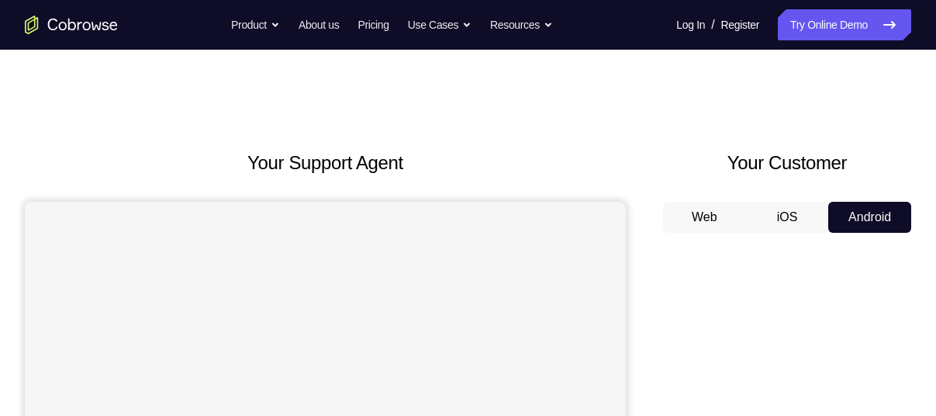 The height and width of the screenshot is (416, 936). I want to click on button: Android, so click(869, 217).